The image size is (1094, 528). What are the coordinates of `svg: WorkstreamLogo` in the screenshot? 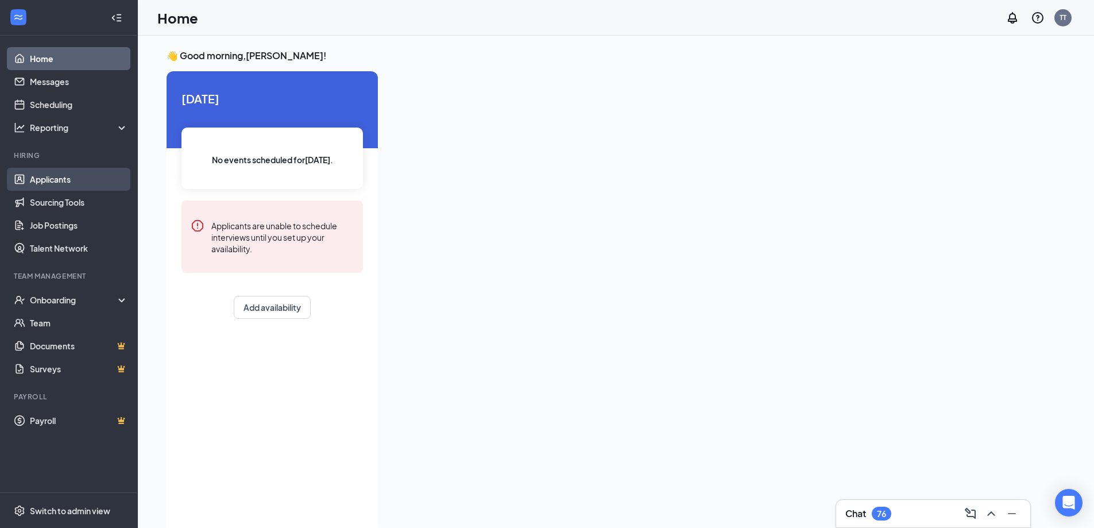 It's located at (18, 17).